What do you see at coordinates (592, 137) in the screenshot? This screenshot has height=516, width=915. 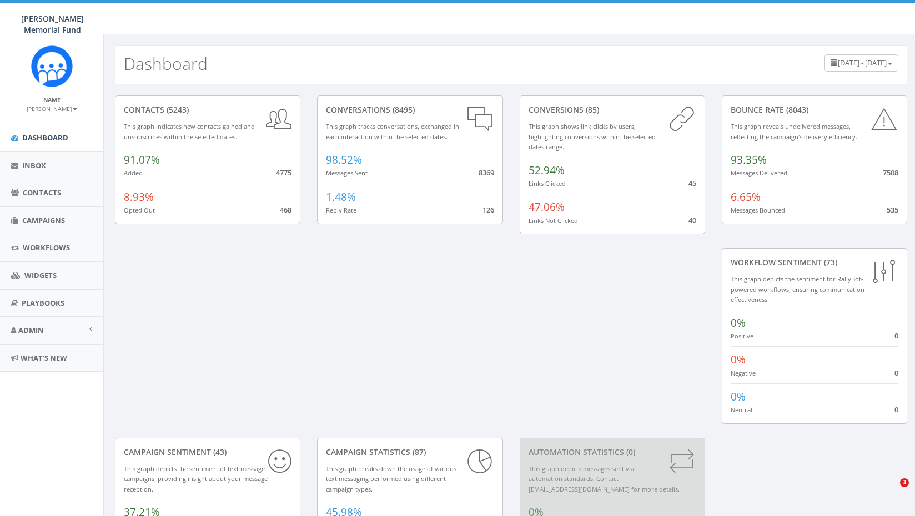 I see `small: This graph shows link clicks by users, highlighting conversions within the selected dates range.` at bounding box center [592, 137].